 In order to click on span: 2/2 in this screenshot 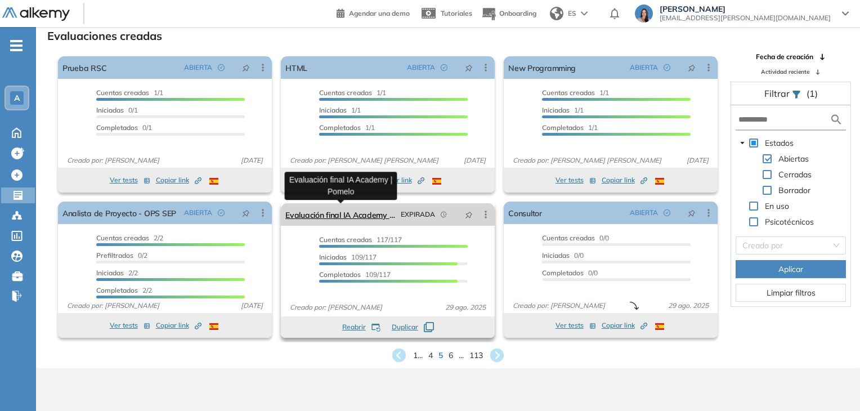, I will do `click(129, 237)`.